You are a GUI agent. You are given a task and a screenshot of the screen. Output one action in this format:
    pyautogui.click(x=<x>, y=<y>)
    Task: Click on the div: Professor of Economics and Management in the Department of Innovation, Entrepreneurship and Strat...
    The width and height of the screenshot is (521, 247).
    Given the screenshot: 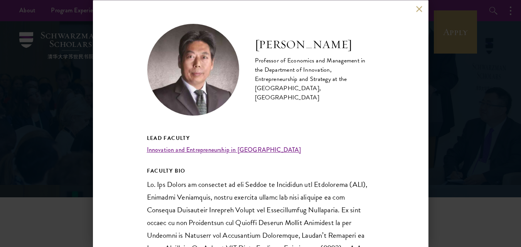 What is the action you would take?
    pyautogui.click(x=314, y=79)
    